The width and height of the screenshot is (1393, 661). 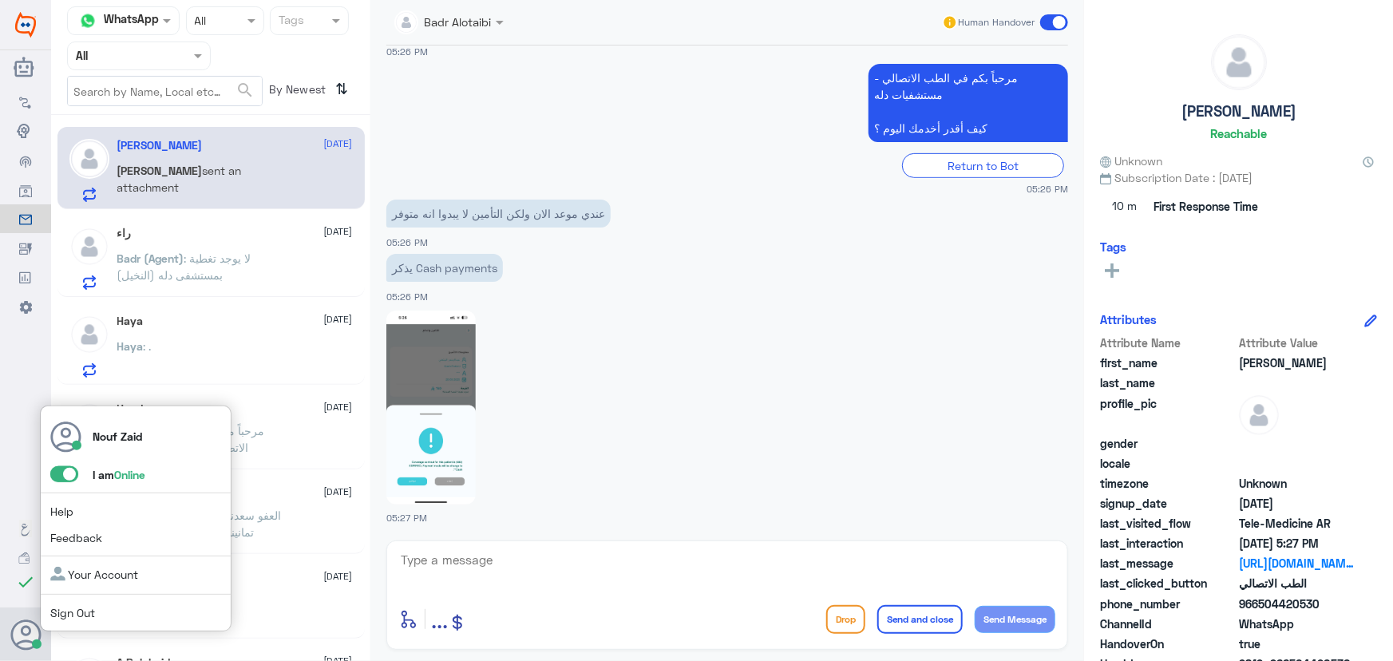 What do you see at coordinates (26, 634) in the screenshot?
I see `button: Avatar` at bounding box center [26, 634].